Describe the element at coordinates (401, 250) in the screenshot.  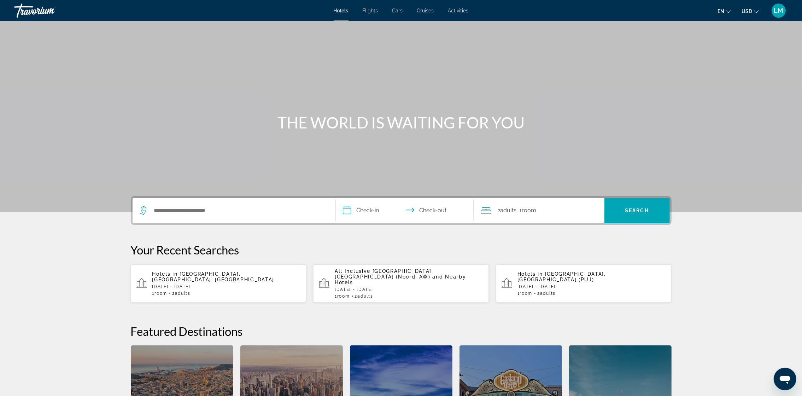
I see `p: Your Recent Searches` at that location.